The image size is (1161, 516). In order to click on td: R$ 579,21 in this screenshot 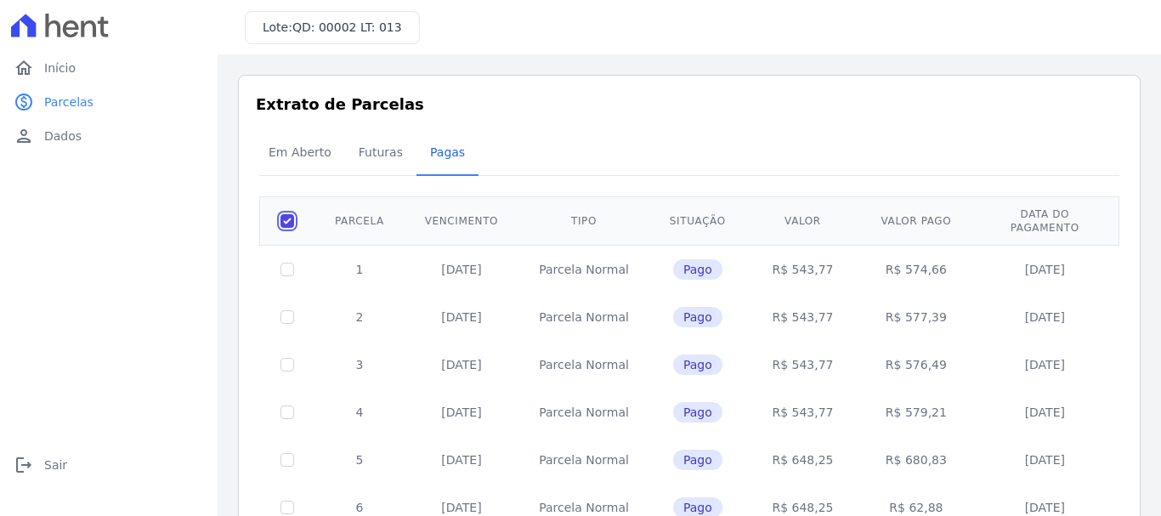, I will do `click(916, 412)`.